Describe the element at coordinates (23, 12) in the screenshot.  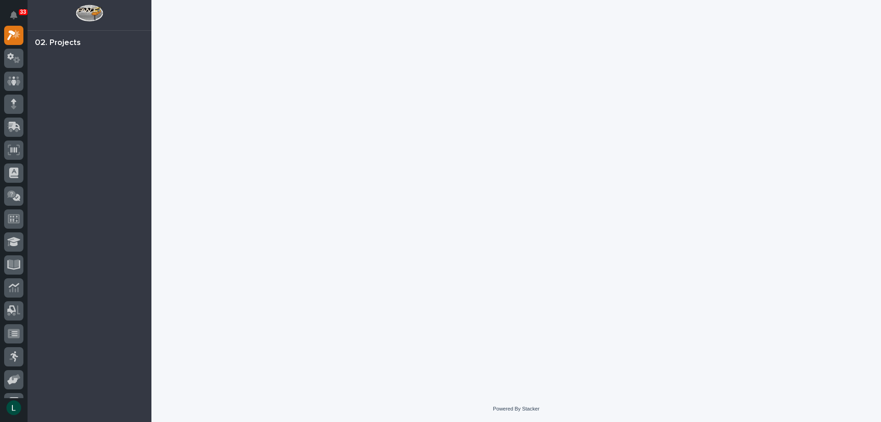
I see `p: 33` at that location.